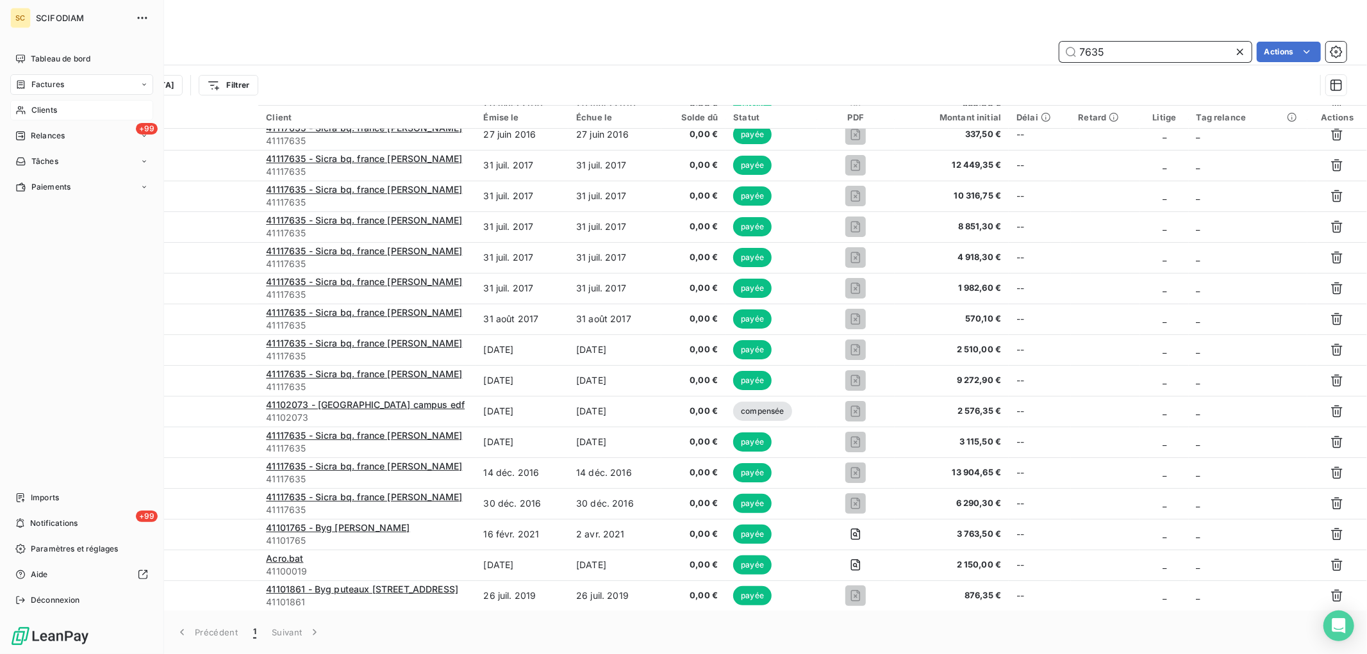 The image size is (1367, 654). What do you see at coordinates (82, 18) in the screenshot?
I see `span: SCIFODIAM` at bounding box center [82, 18].